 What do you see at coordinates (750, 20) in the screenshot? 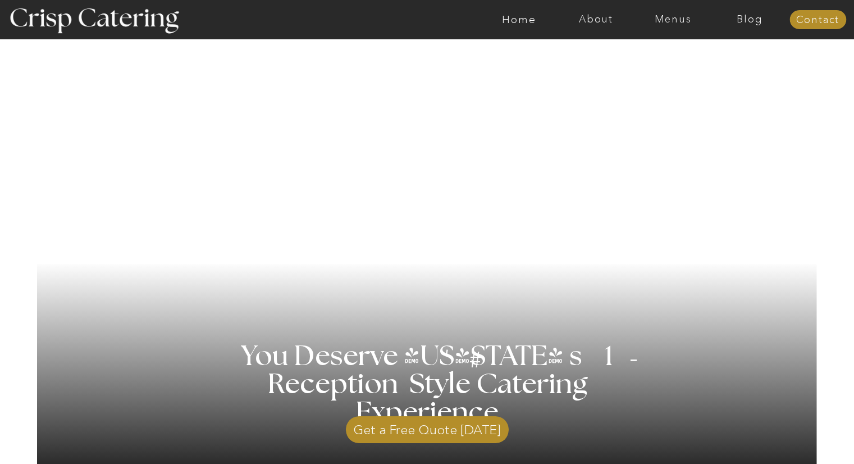
I see `nav: Blog` at bounding box center [750, 20].